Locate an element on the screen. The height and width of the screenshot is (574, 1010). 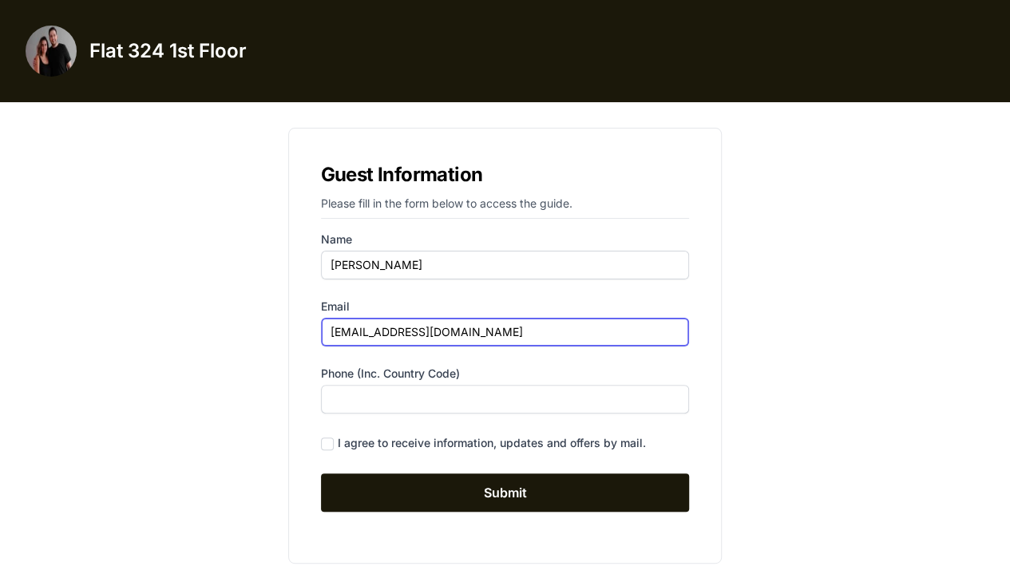
h3: Flat 324 1st Floor is located at coordinates (168, 51).